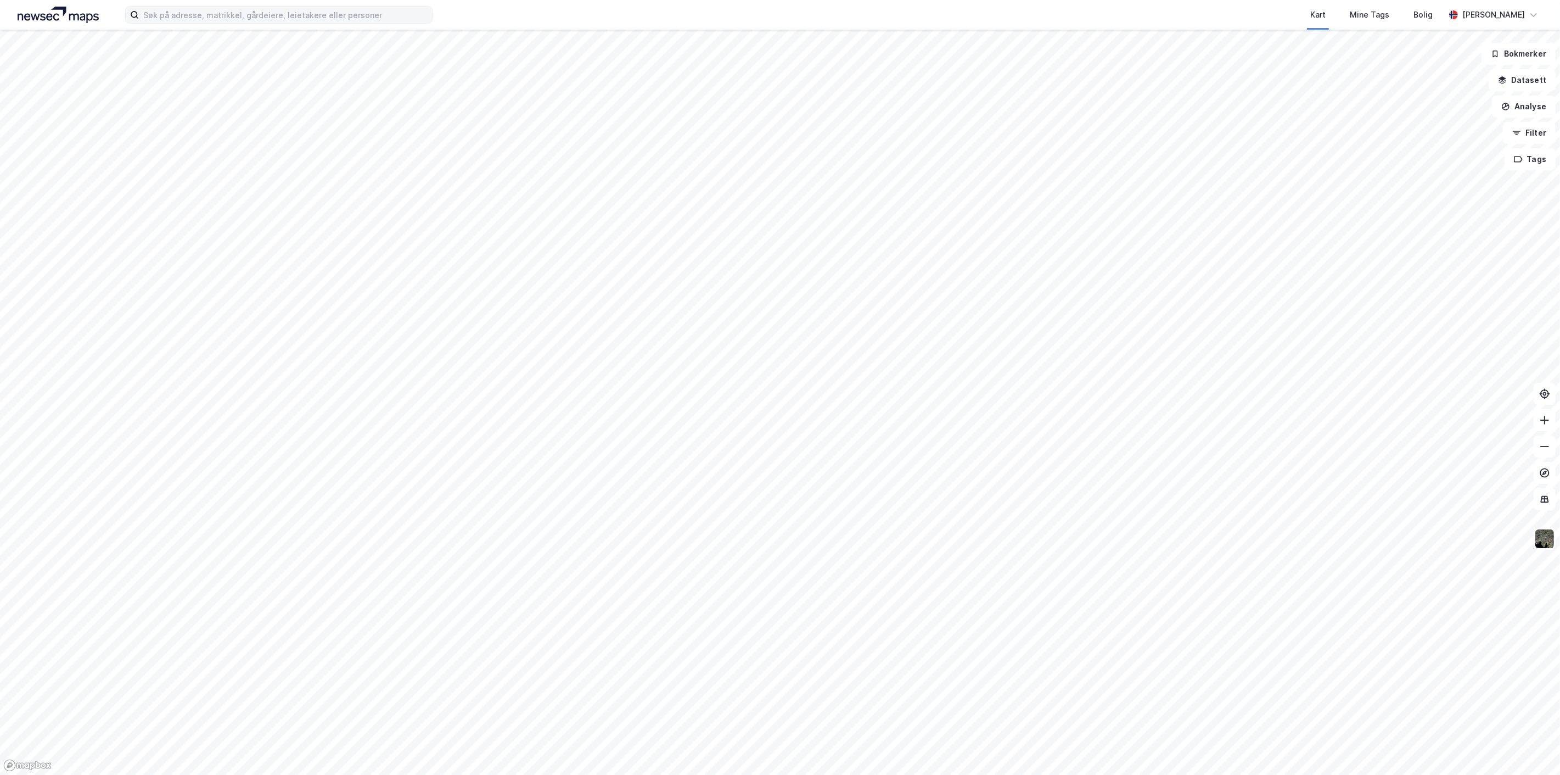 The width and height of the screenshot is (1560, 775). Describe the element at coordinates (58, 15) in the screenshot. I see `img: logo.a4113a55bc3d86da70a041830d287a7e.svg` at that location.